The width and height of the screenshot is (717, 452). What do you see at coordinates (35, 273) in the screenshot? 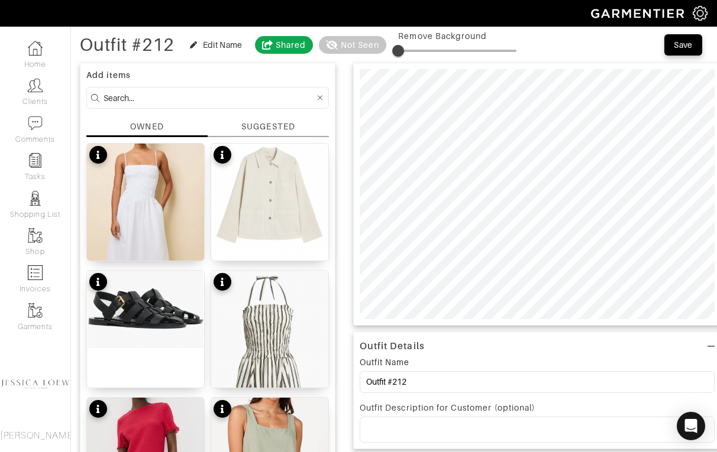
I see `img: orders-icon-0abe47150d42831381b5fb84f609e132dff9fe21cb692f30cb5eec754e2cba89.png` at bounding box center [35, 273].